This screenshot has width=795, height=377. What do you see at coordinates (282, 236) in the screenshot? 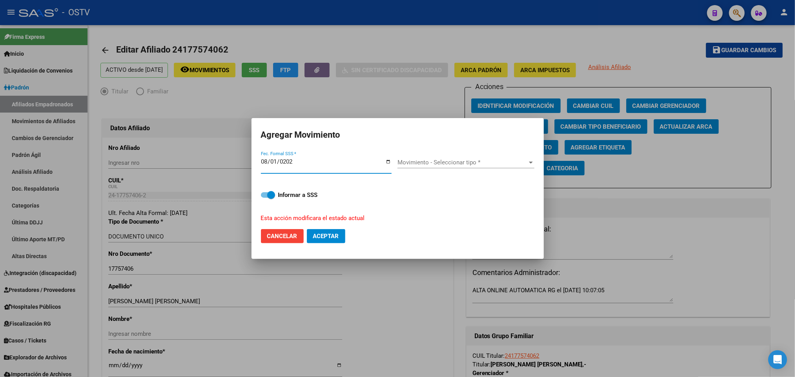
I see `span: Cancelar` at bounding box center [282, 236].